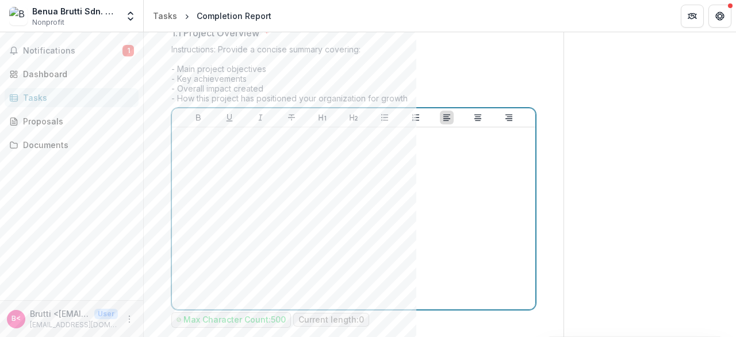 This screenshot has width=736, height=337. Describe the element at coordinates (198, 117) in the screenshot. I see `button: Bold` at that location.